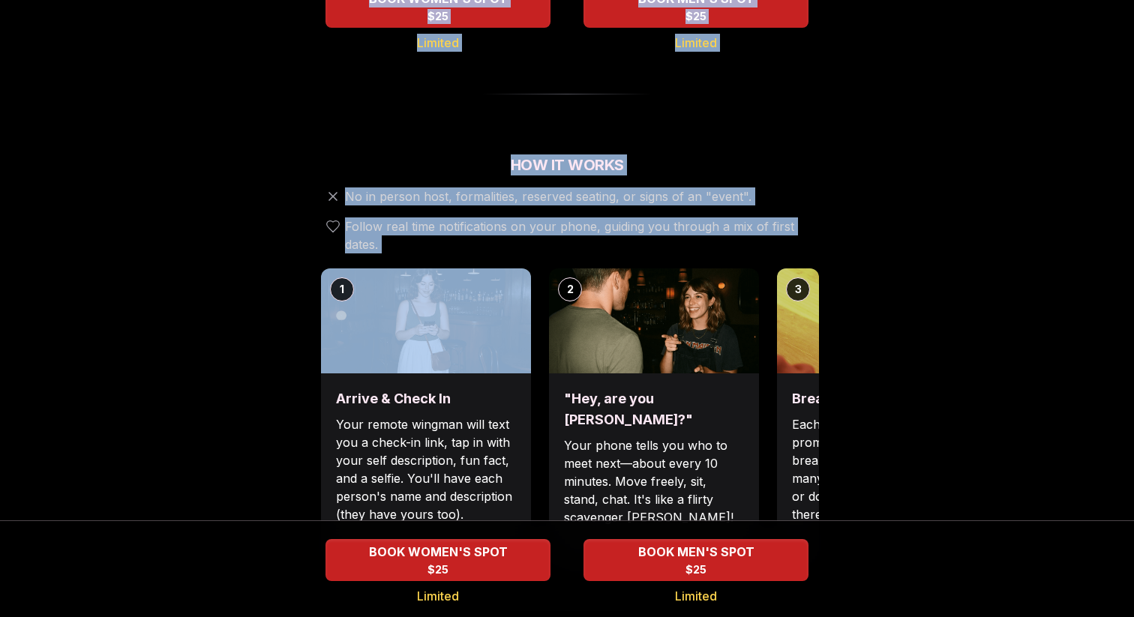 Image resolution: width=1134 pixels, height=617 pixels. Describe the element at coordinates (567, 165) in the screenshot. I see `h2: How It Works` at that location.